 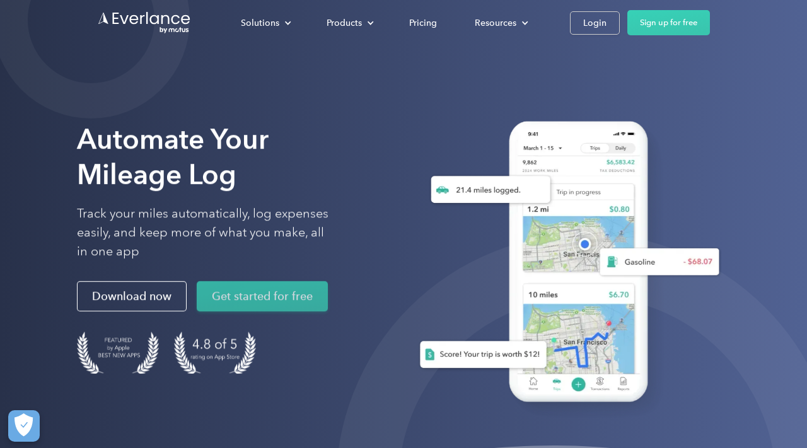 I want to click on a: Download now, so click(x=132, y=297).